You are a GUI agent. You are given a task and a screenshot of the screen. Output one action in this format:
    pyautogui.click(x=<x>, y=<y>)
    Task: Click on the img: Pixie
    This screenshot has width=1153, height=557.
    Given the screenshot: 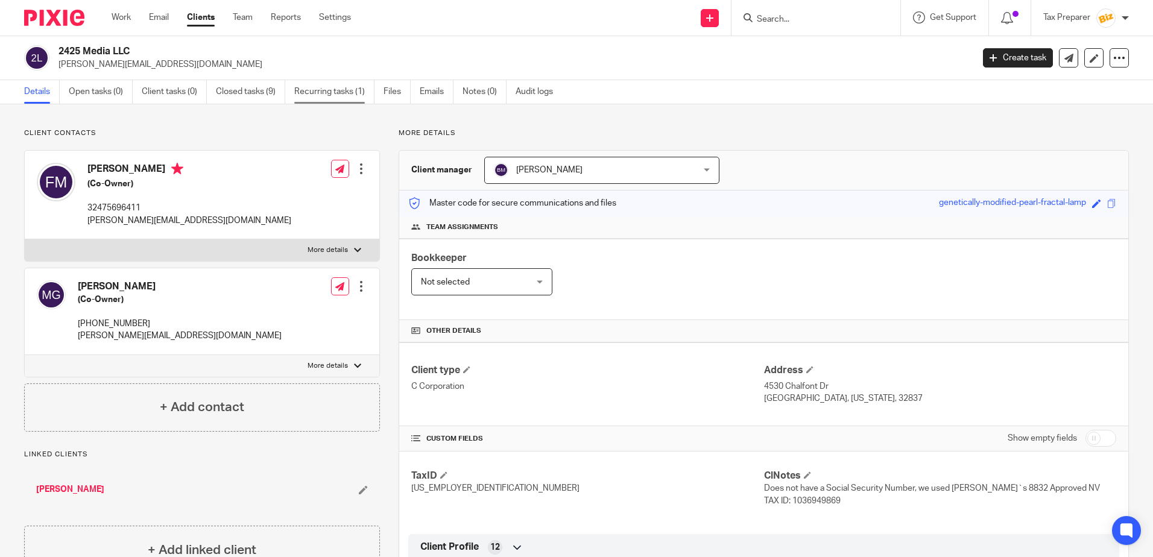 What is the action you would take?
    pyautogui.click(x=54, y=17)
    